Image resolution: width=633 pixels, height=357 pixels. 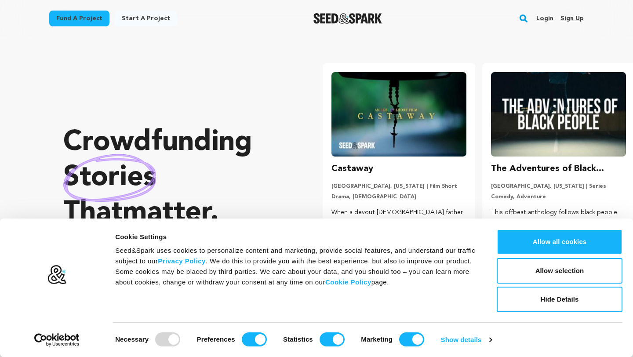 What do you see at coordinates (348, 18) in the screenshot?
I see `a: Seed&Spark Homepage` at bounding box center [348, 18].